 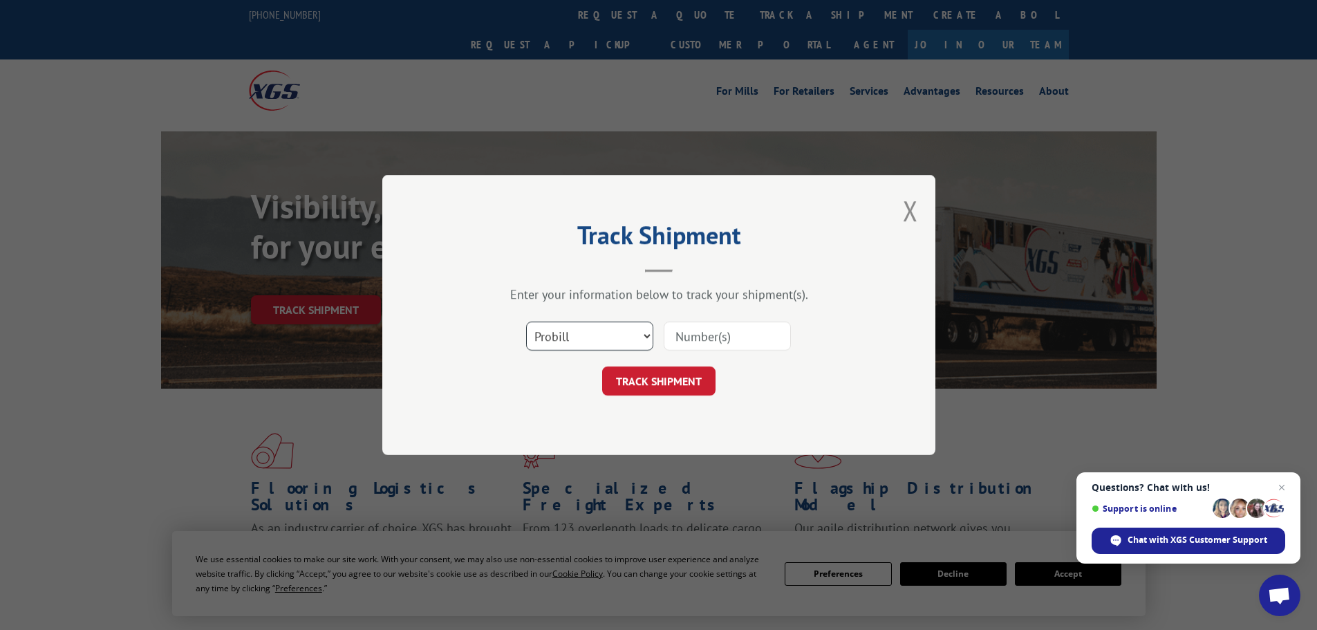 I want to click on h2: Track Shipment, so click(x=659, y=239).